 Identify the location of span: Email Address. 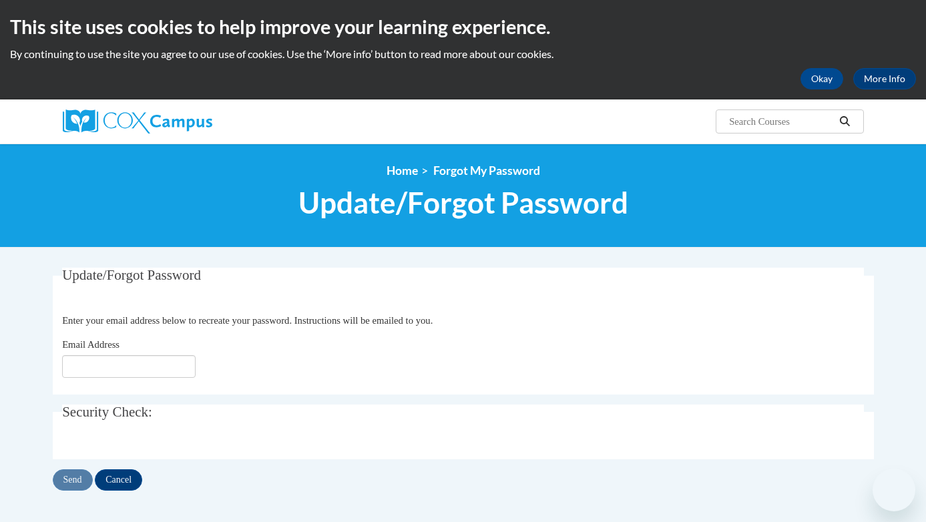
(91, 344).